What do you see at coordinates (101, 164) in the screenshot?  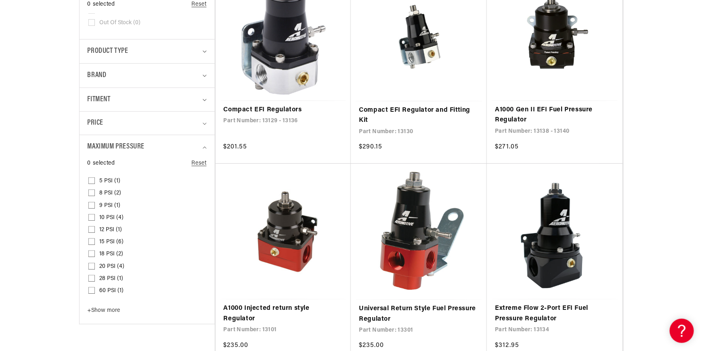 I see `span: 0 selected` at bounding box center [101, 164].